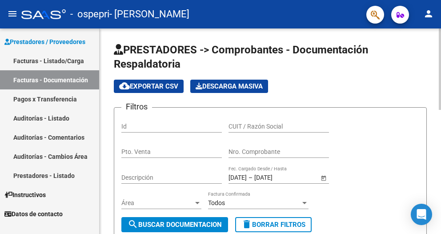 This screenshot has height=234, width=441. What do you see at coordinates (136, 107) in the screenshot?
I see `h3: Filtros` at bounding box center [136, 107].